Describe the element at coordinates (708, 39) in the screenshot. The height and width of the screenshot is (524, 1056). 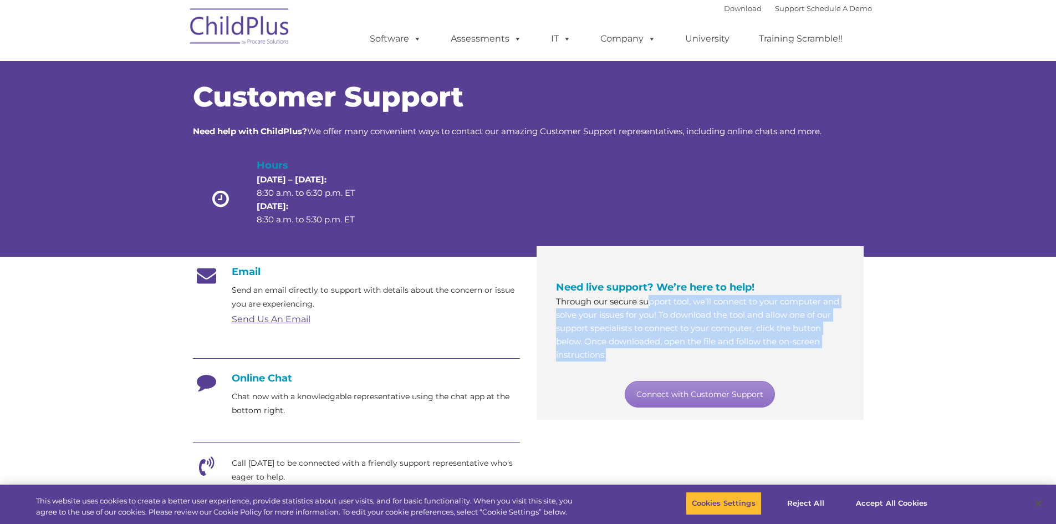
I see `a: University` at that location.